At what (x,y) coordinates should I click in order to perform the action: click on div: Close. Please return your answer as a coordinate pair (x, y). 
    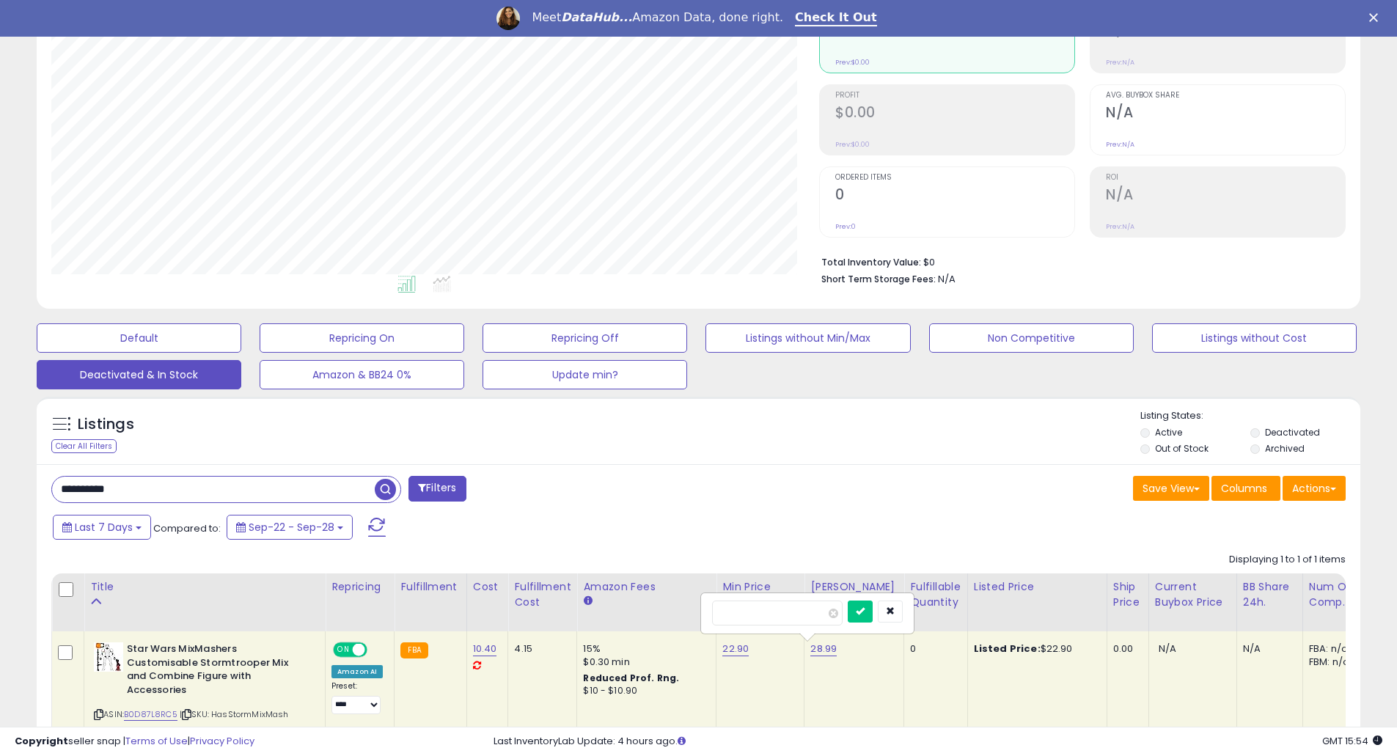
    Looking at the image, I should click on (1377, 18).